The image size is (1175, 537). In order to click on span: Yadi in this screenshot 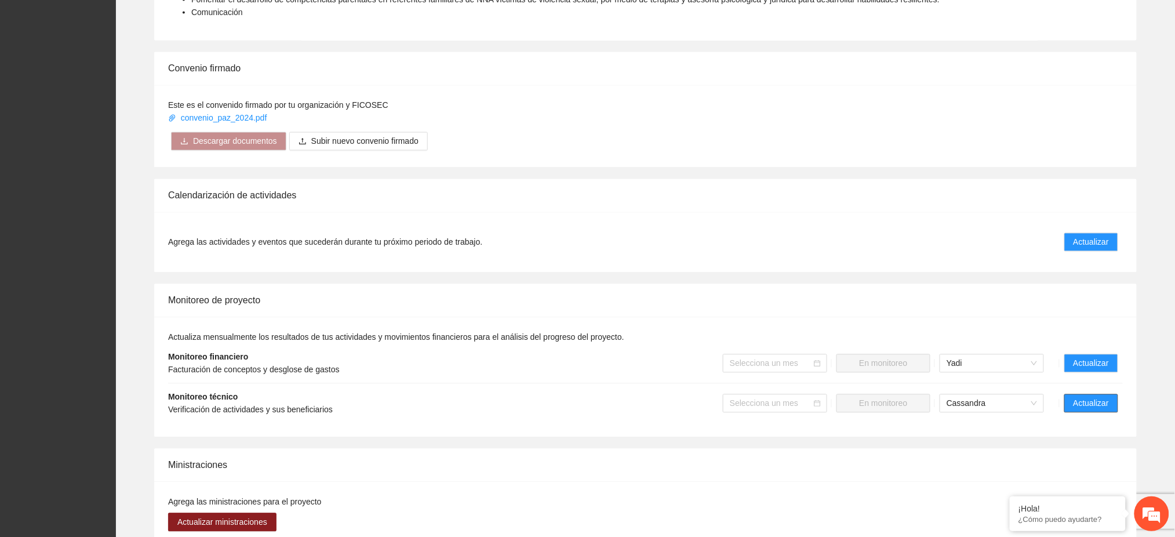, I will do `click(992, 364)`.